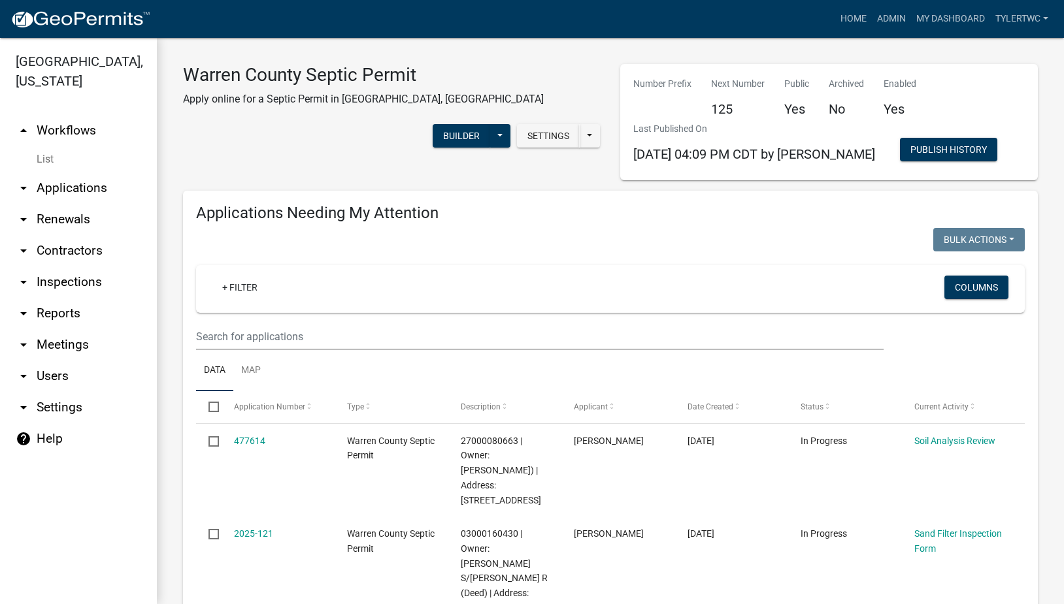 The width and height of the screenshot is (1064, 604). I want to click on a: 477614, so click(250, 441).